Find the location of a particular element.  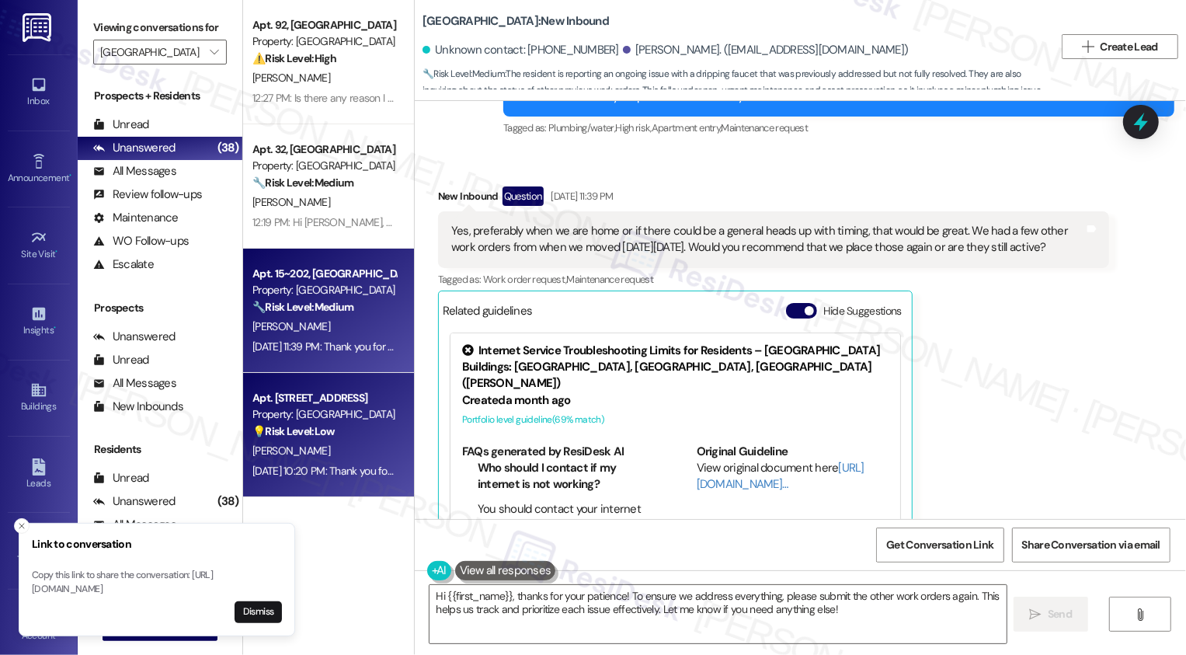

div: View original document here is located at coordinates (792, 476).